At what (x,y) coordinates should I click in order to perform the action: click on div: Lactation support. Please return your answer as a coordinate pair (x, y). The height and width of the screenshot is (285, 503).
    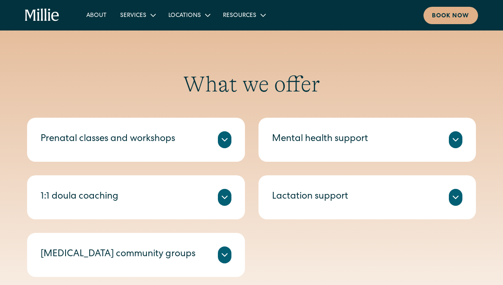
    Looking at the image, I should click on (310, 197).